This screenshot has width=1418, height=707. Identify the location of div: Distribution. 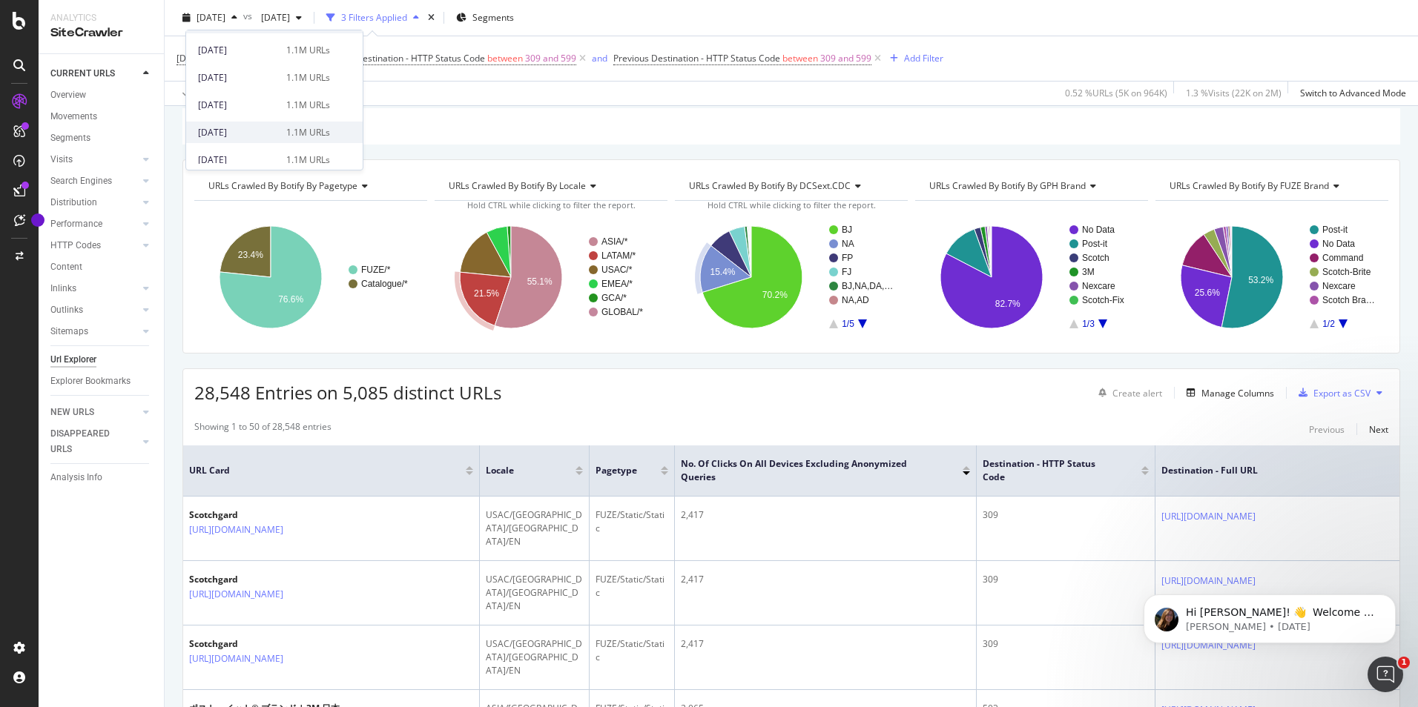
(73, 202).